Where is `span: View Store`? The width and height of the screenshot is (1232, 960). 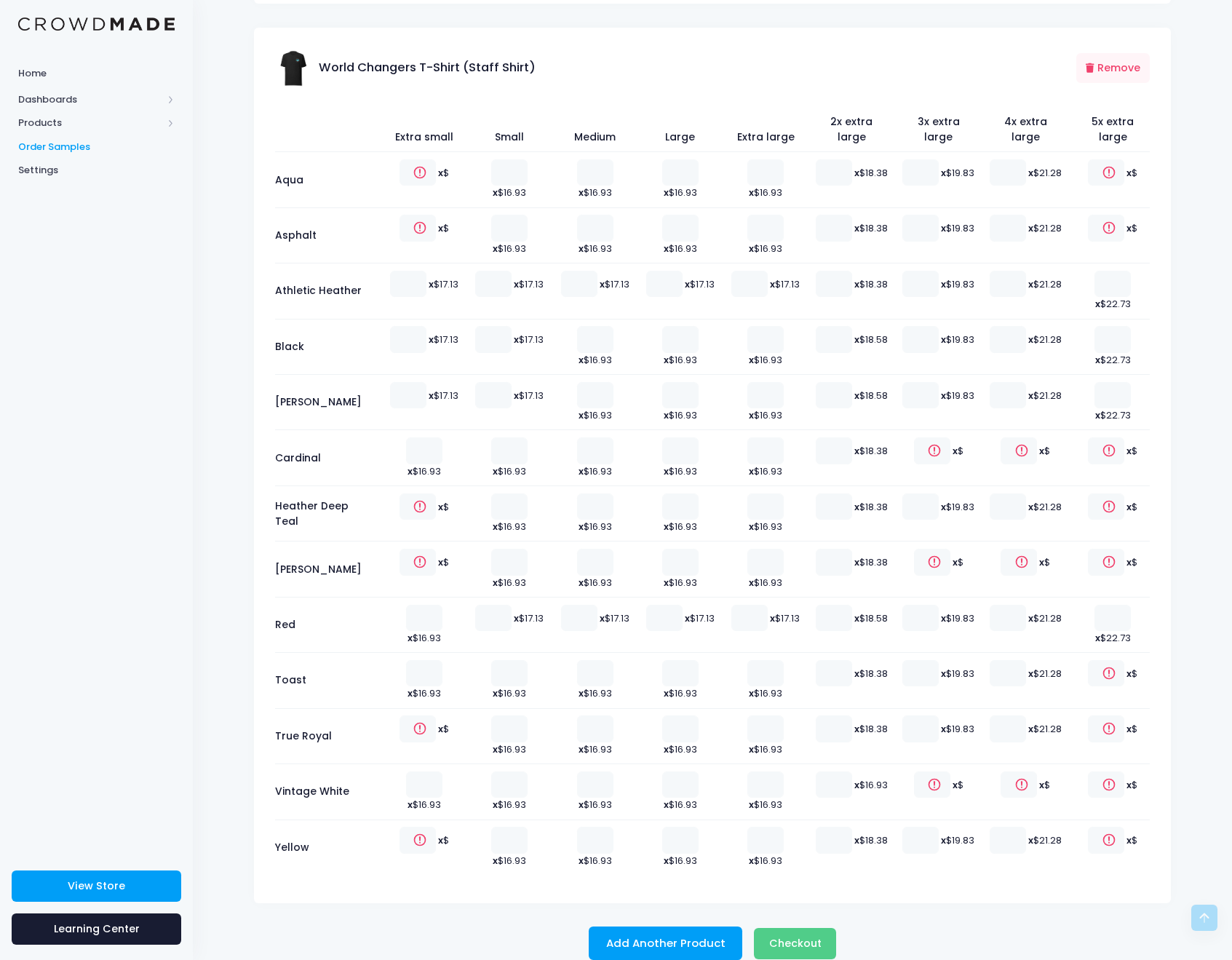
span: View Store is located at coordinates (96, 886).